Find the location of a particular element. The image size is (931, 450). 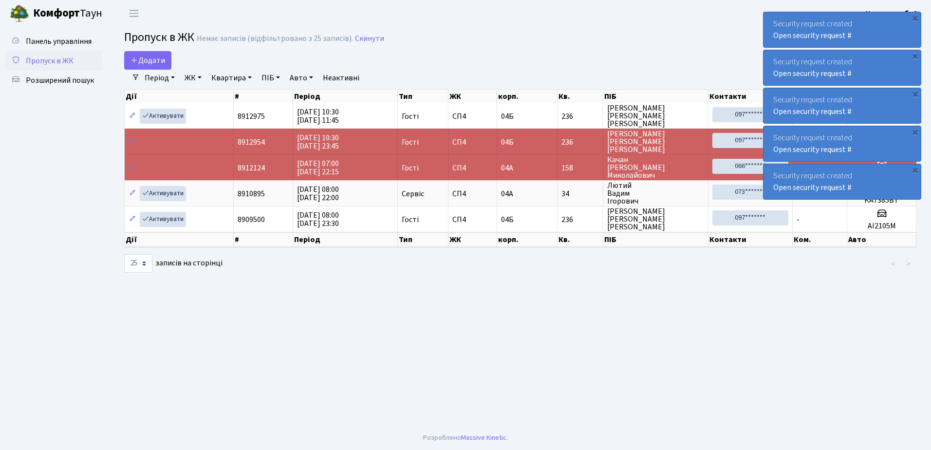

th: Авто is located at coordinates (882, 240).